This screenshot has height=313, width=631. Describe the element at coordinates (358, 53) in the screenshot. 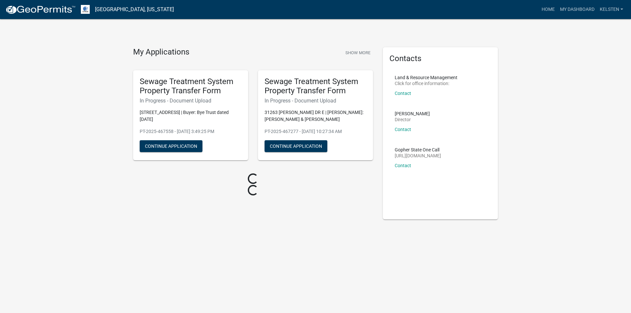

I see `button: Show More` at that location.